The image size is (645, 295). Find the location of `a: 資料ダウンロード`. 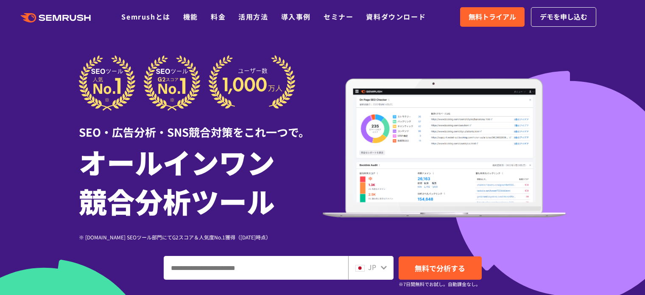

a: 資料ダウンロード is located at coordinates (395, 17).